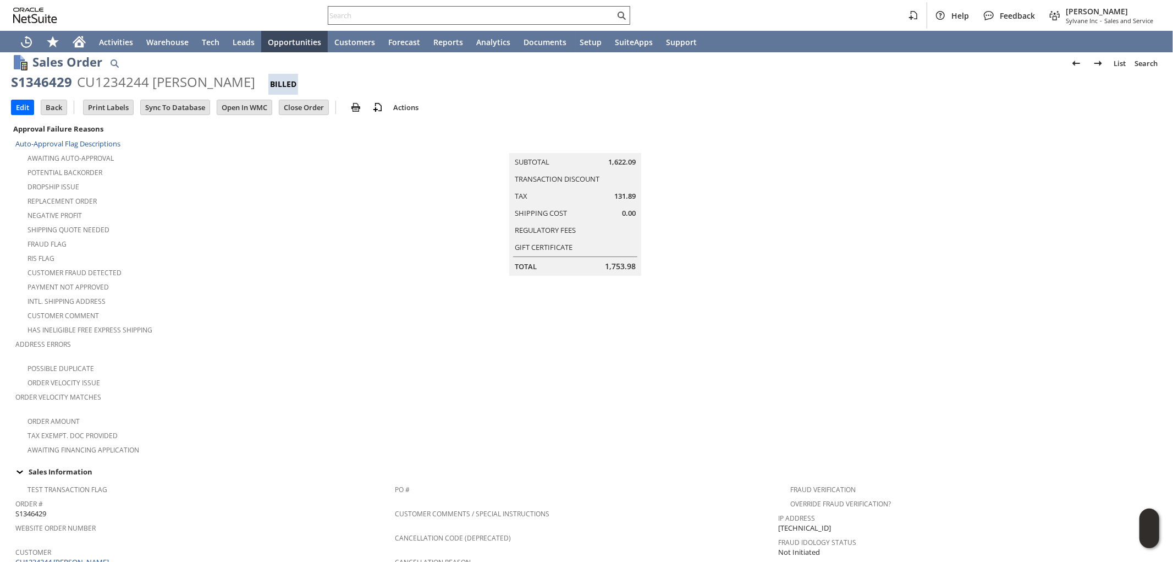 The height and width of the screenshot is (562, 1173). What do you see at coordinates (294, 42) in the screenshot?
I see `a: Opportunities` at bounding box center [294, 42].